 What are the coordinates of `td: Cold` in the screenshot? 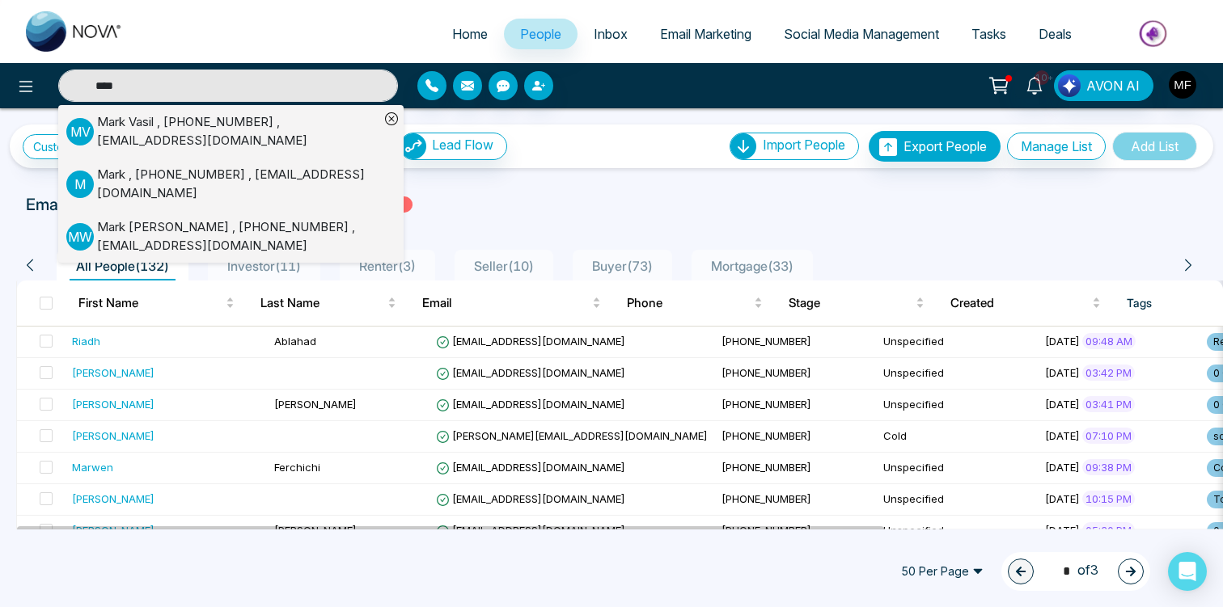 It's located at (957, 437).